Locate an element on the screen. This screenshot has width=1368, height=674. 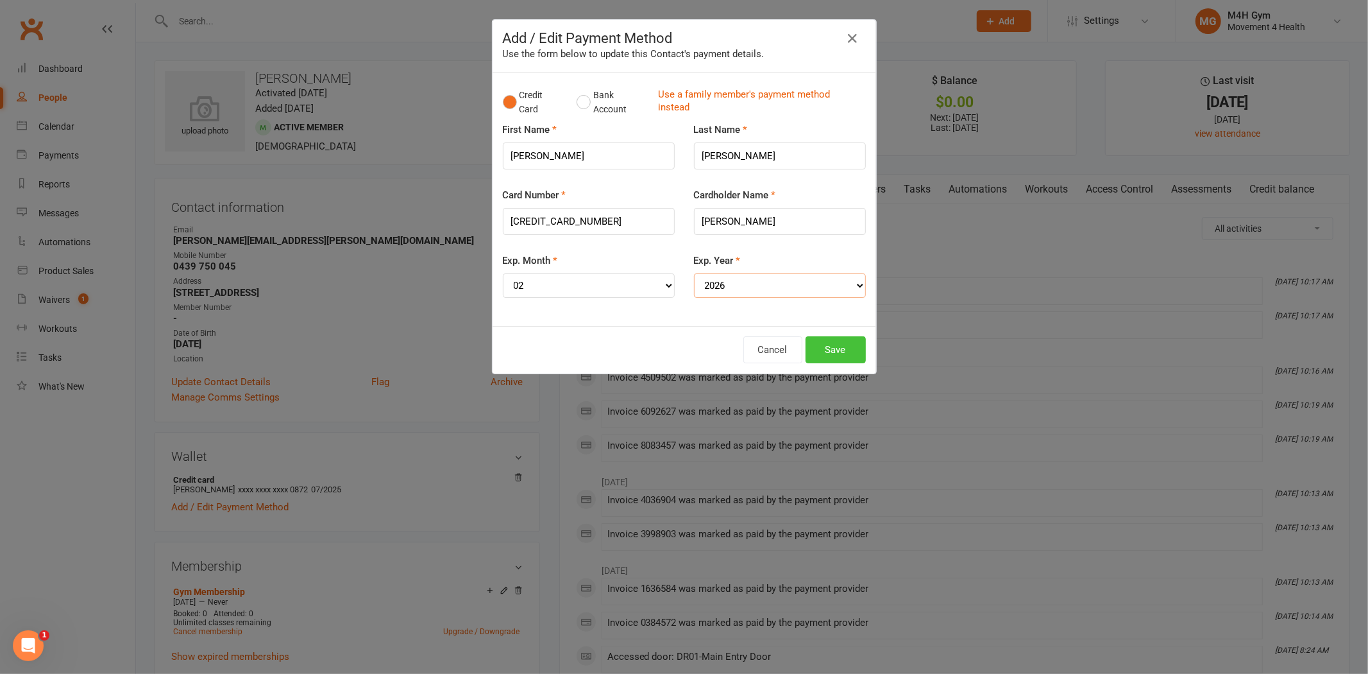
a: Use a family member's payment method instead is located at coordinates (759, 102).